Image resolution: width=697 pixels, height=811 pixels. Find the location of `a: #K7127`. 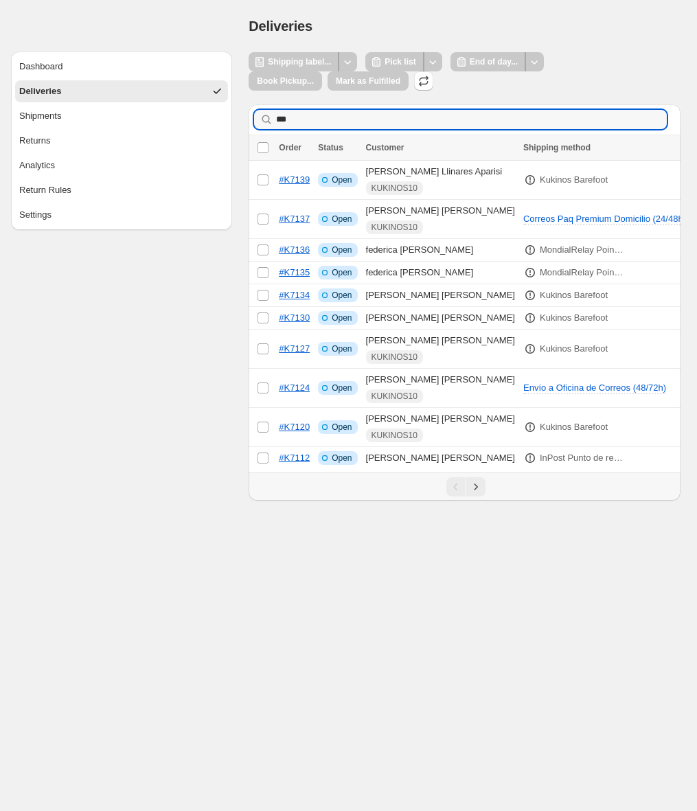

a: #K7127 is located at coordinates (294, 348).